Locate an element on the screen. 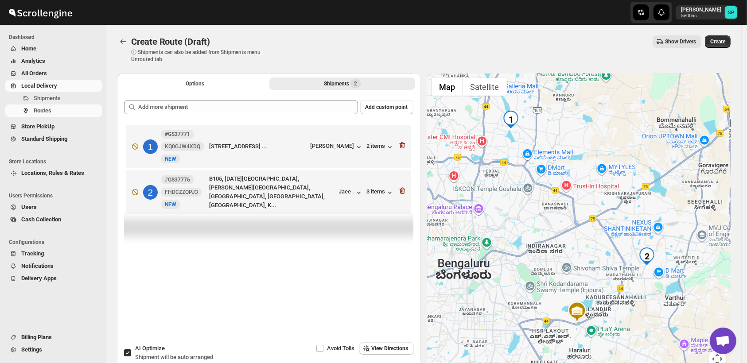 This screenshot has height=363, width=747. span: Shipment will be auto arranged is located at coordinates (174, 357).